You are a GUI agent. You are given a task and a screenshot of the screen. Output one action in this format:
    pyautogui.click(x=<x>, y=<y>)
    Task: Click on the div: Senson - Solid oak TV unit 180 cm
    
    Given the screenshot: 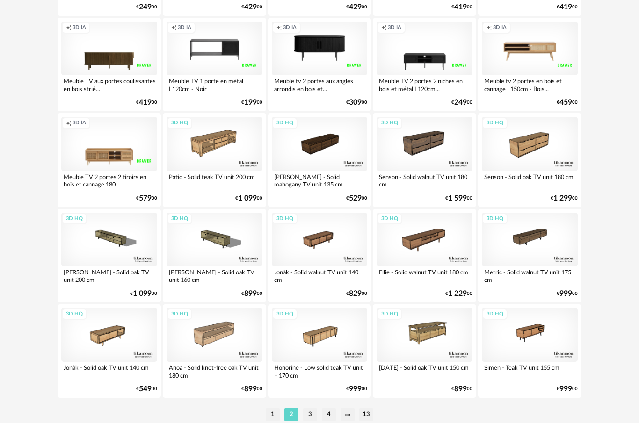 What is the action you would take?
    pyautogui.click(x=529, y=181)
    